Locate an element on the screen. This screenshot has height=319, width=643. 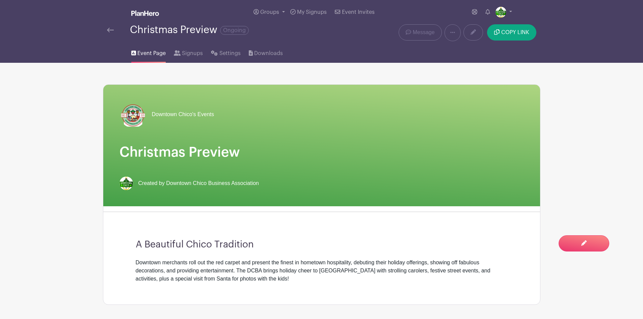
a: Message is located at coordinates (420, 32).